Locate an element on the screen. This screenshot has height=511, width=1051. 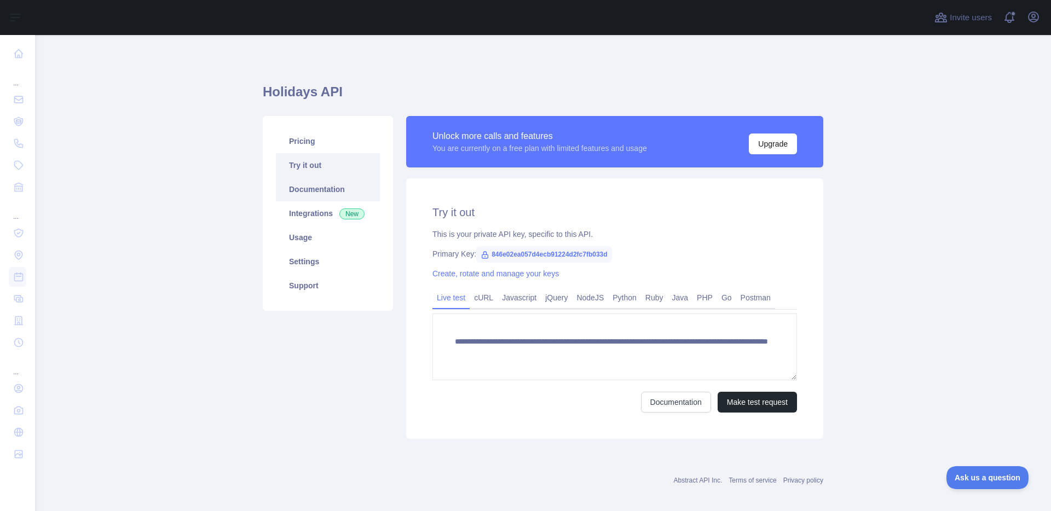
div: Primary Key: is located at coordinates (615, 254).